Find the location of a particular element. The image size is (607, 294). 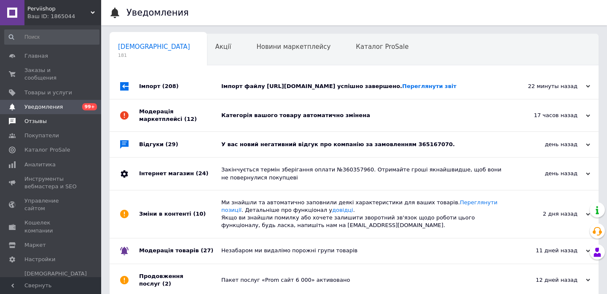

div: 12 дней назад is located at coordinates (548, 281).